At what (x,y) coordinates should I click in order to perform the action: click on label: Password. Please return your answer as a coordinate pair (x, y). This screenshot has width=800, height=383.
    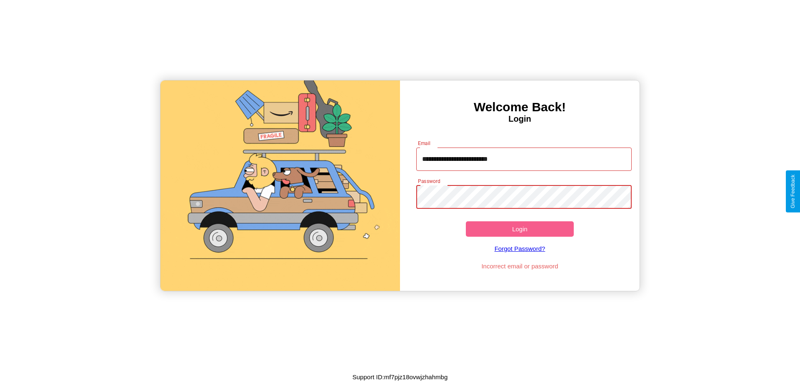
    Looking at the image, I should click on (429, 181).